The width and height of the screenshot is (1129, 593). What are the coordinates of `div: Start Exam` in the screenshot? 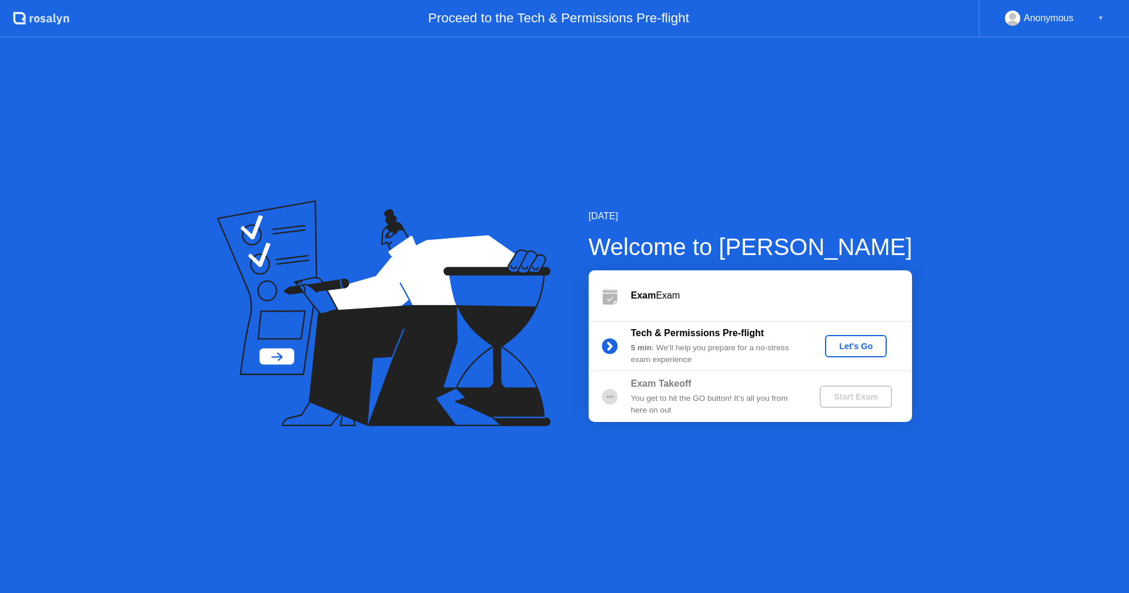 It's located at (856, 397).